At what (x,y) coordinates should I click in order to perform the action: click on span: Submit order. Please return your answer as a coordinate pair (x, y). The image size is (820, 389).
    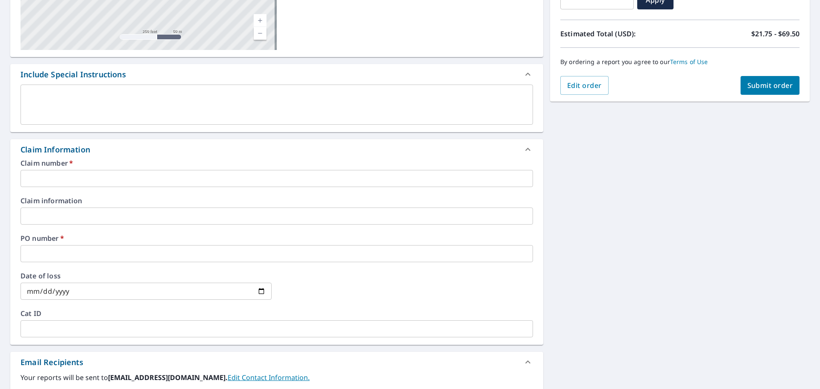
    Looking at the image, I should click on (770, 85).